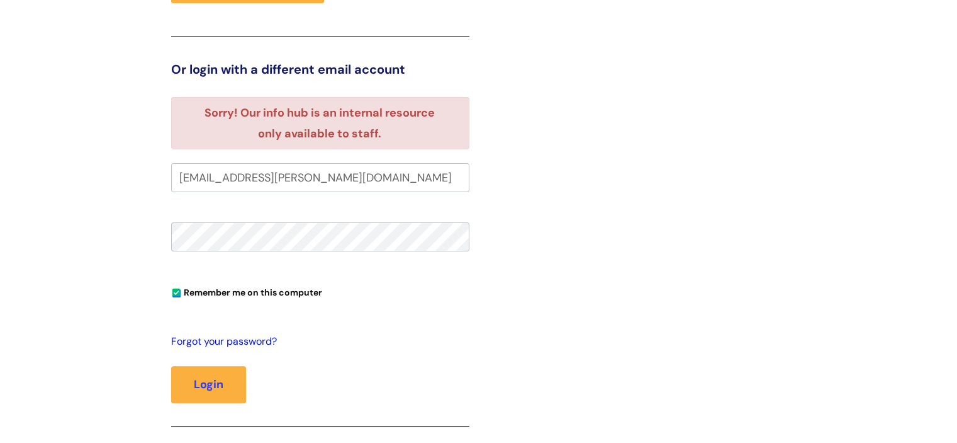  What do you see at coordinates (317, 341) in the screenshot?
I see `a: Forgot your password?` at bounding box center [317, 341].